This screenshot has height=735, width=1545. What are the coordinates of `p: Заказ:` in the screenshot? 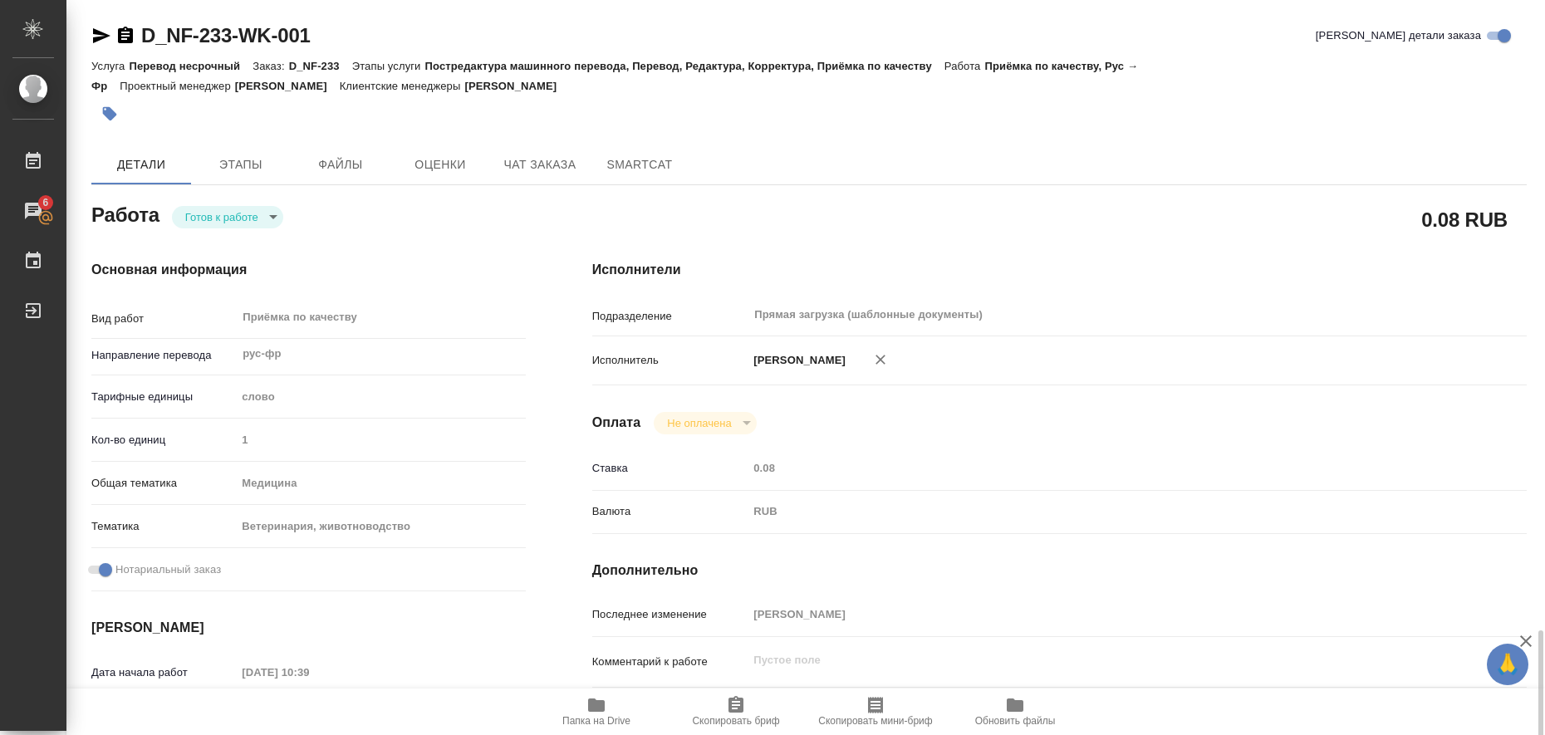 It's located at (270, 66).